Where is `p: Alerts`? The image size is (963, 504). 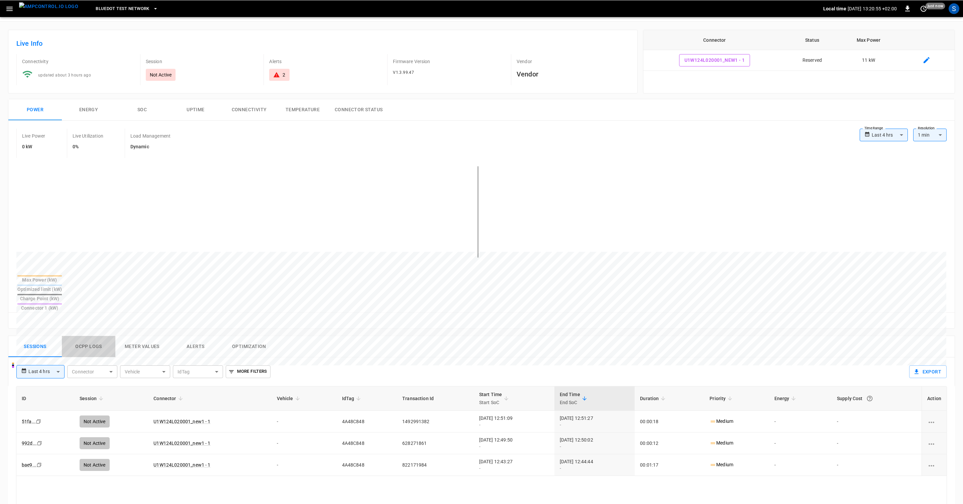
p: Alerts is located at coordinates (325, 61).